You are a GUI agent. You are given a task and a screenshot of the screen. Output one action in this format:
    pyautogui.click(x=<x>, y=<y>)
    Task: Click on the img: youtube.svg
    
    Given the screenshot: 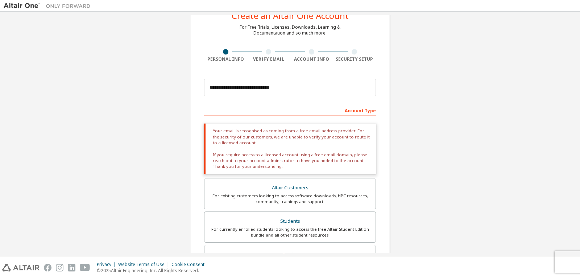 What is the action you would take?
    pyautogui.click(x=85, y=267)
    